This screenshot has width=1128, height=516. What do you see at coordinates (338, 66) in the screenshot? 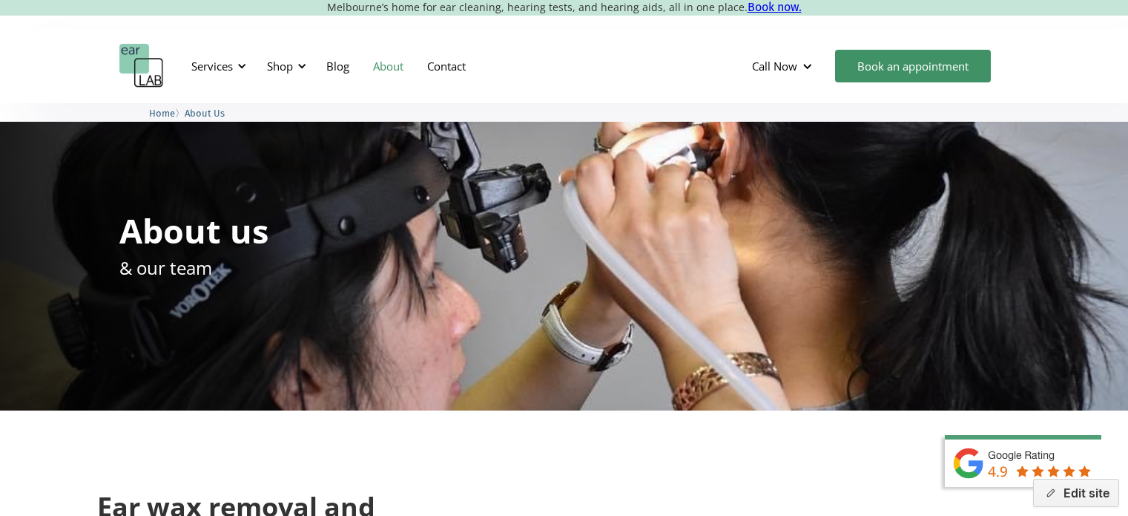
I see `a: Blog` at bounding box center [338, 66].